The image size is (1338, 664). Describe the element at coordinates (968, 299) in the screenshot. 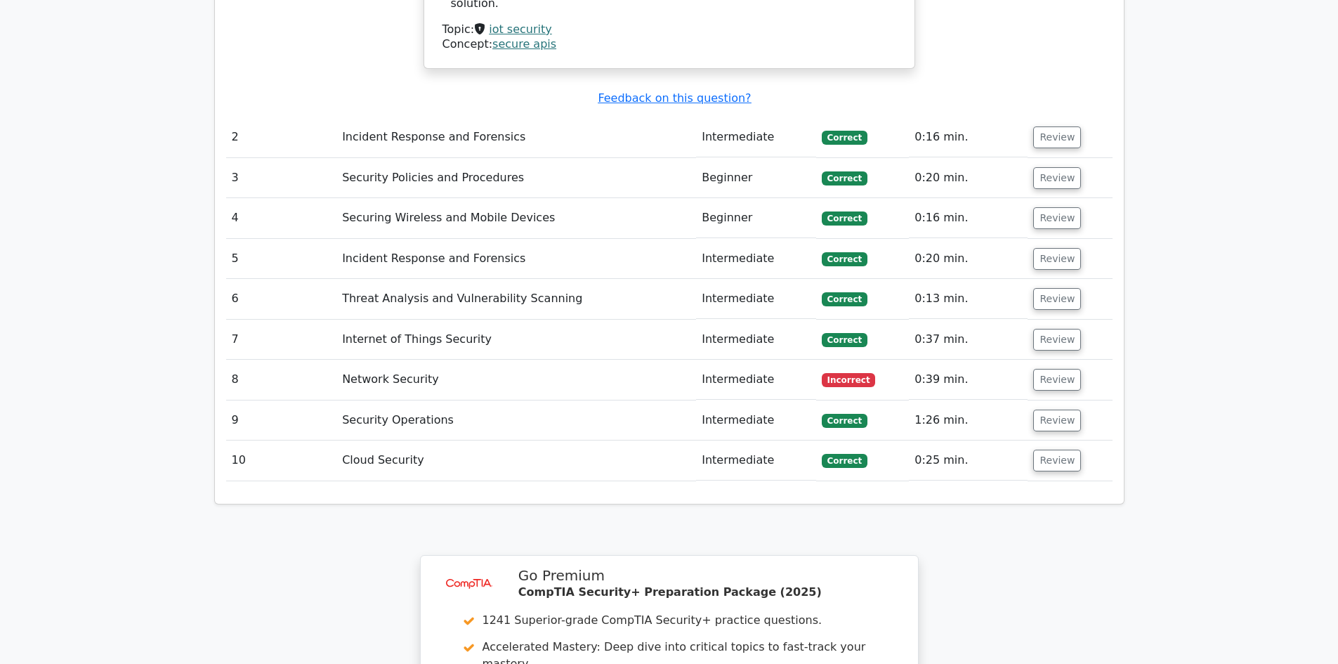

I see `td: 0:13 min.` at that location.